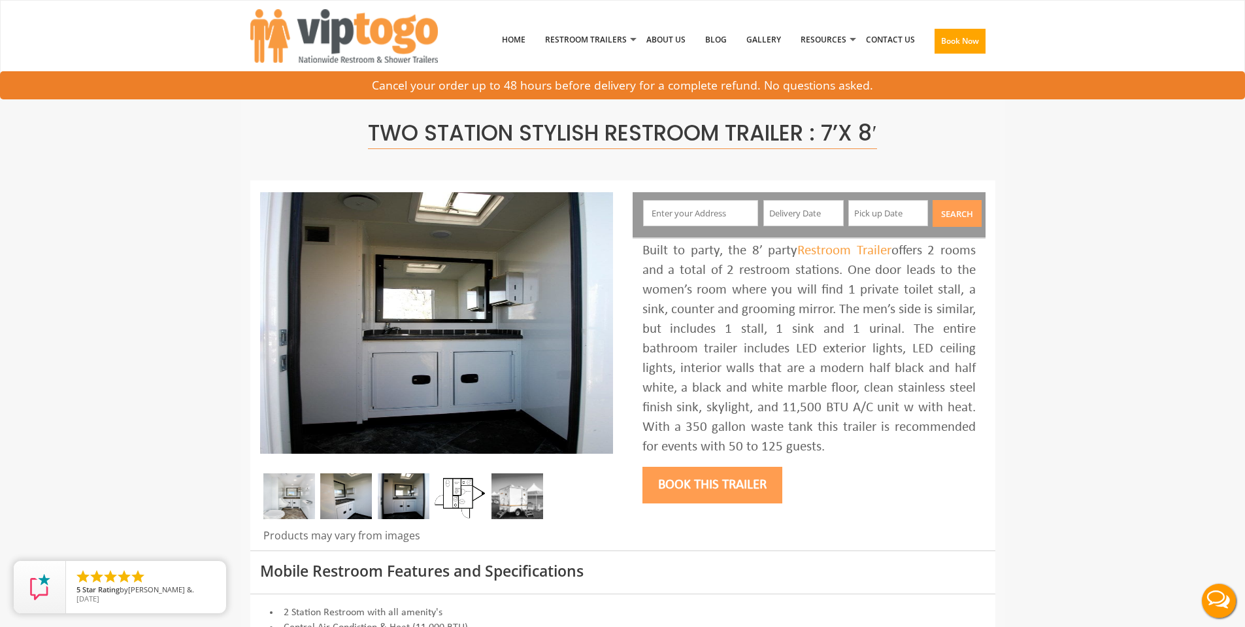 This screenshot has height=627, width=1245. What do you see at coordinates (1218, 600) in the screenshot?
I see `button: Live Chat` at bounding box center [1218, 600].